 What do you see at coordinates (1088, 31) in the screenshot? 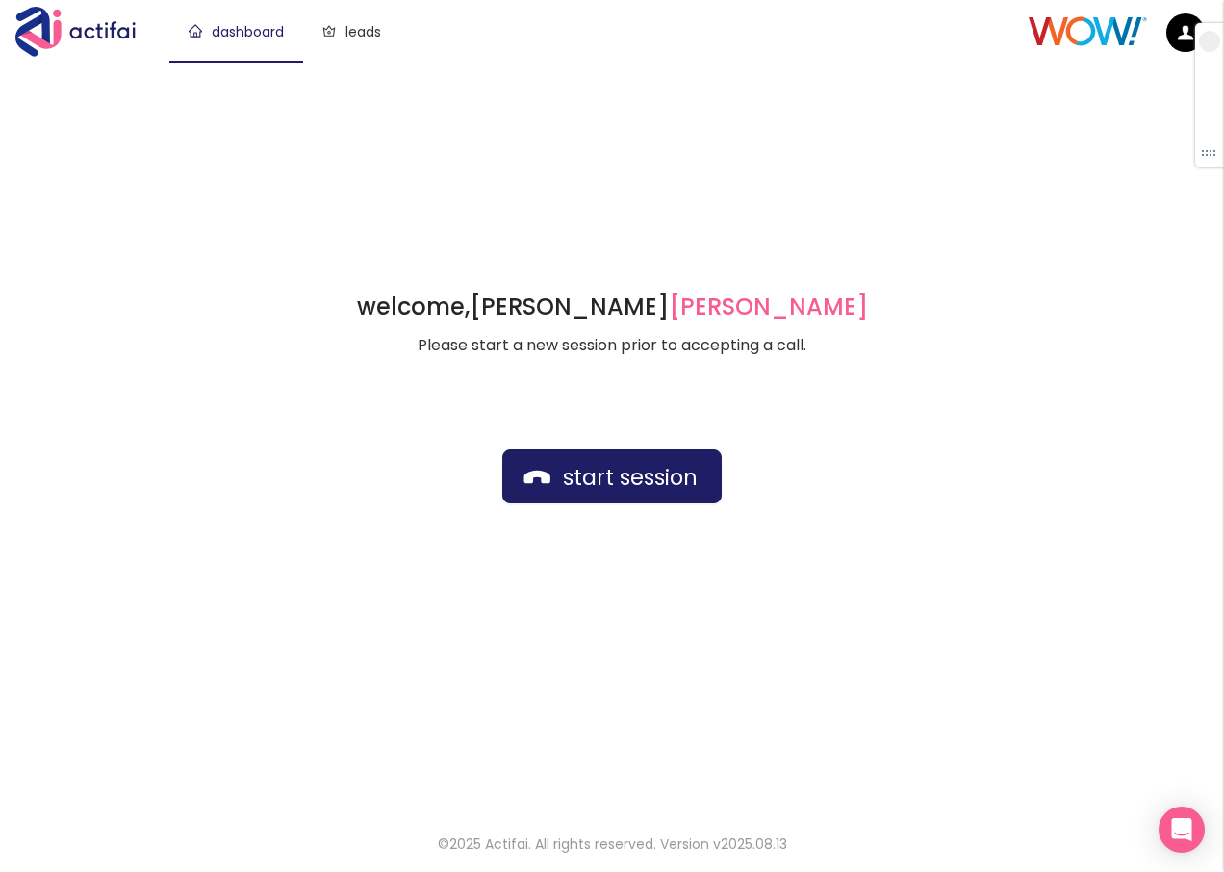
I see `img: Client Logo` at bounding box center [1088, 31].